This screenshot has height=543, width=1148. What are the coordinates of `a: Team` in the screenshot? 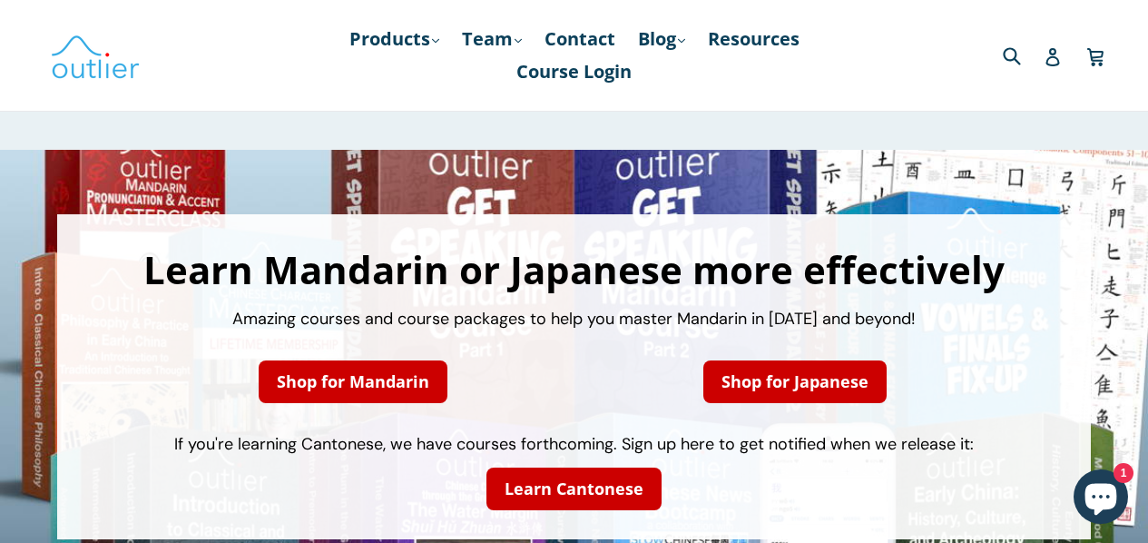 It's located at (492, 39).